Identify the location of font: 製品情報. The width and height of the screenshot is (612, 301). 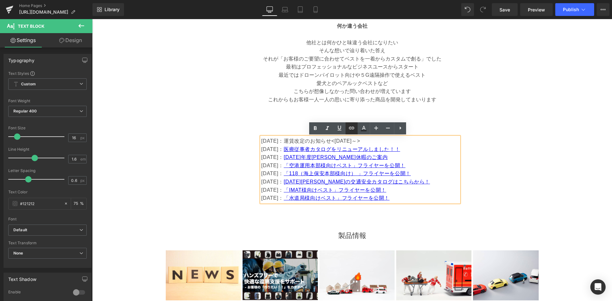
(260, 216).